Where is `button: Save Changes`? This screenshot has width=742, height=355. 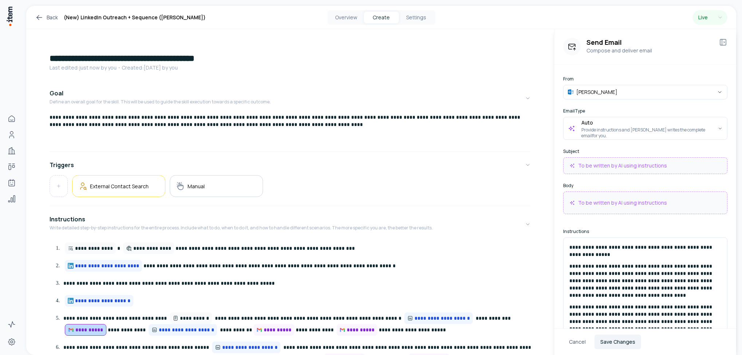 button: Save Changes is located at coordinates (618, 342).